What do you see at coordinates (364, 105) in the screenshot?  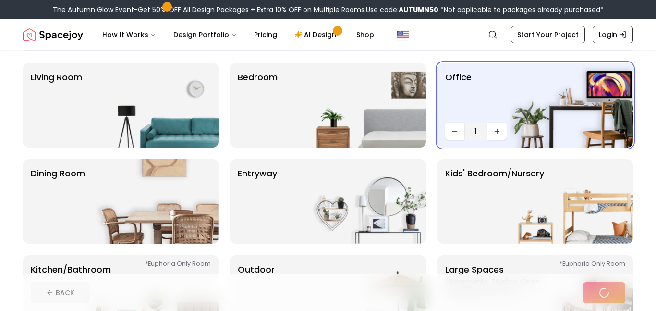 I see `img: Bedroom` at bounding box center [364, 105].